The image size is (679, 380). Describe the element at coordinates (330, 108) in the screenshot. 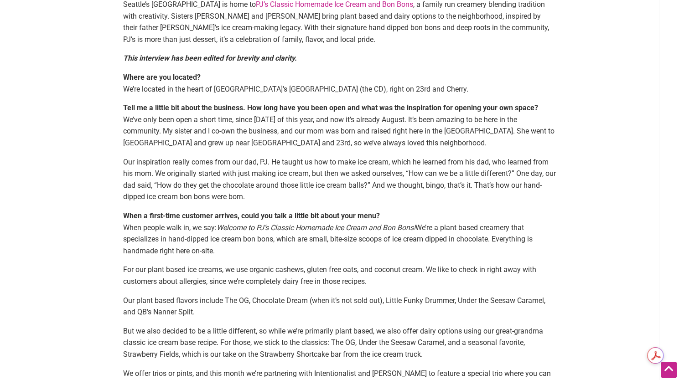

I see `strong: Tell me a little bit about the business. How long have you been open and what was the inspiration...` at that location.